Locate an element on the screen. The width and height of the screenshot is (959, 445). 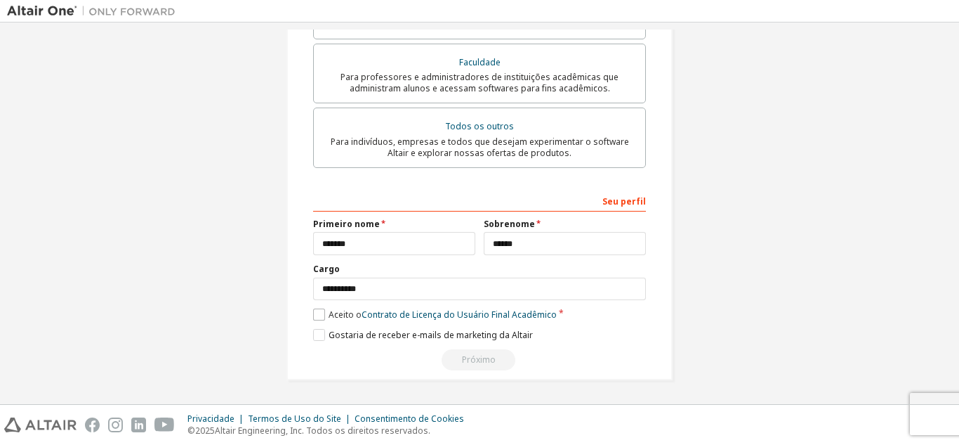
div: Read and acccept EULA to continue is located at coordinates (480, 360).